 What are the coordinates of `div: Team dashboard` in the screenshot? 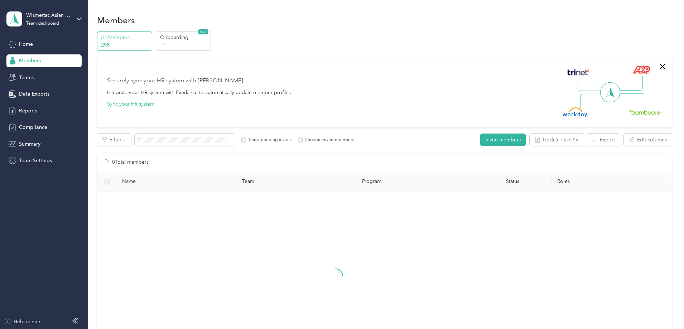 It's located at (43, 24).